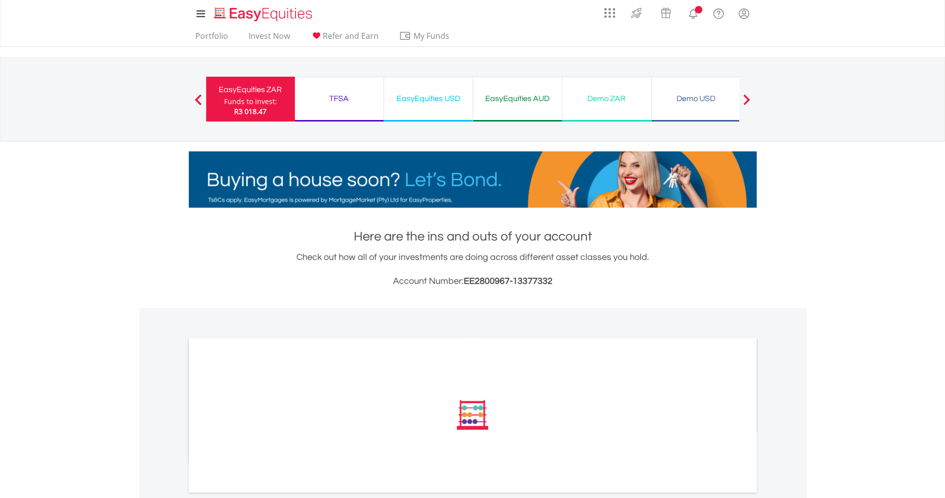  Describe the element at coordinates (508, 281) in the screenshot. I see `span: EE2800967-13377332` at that location.